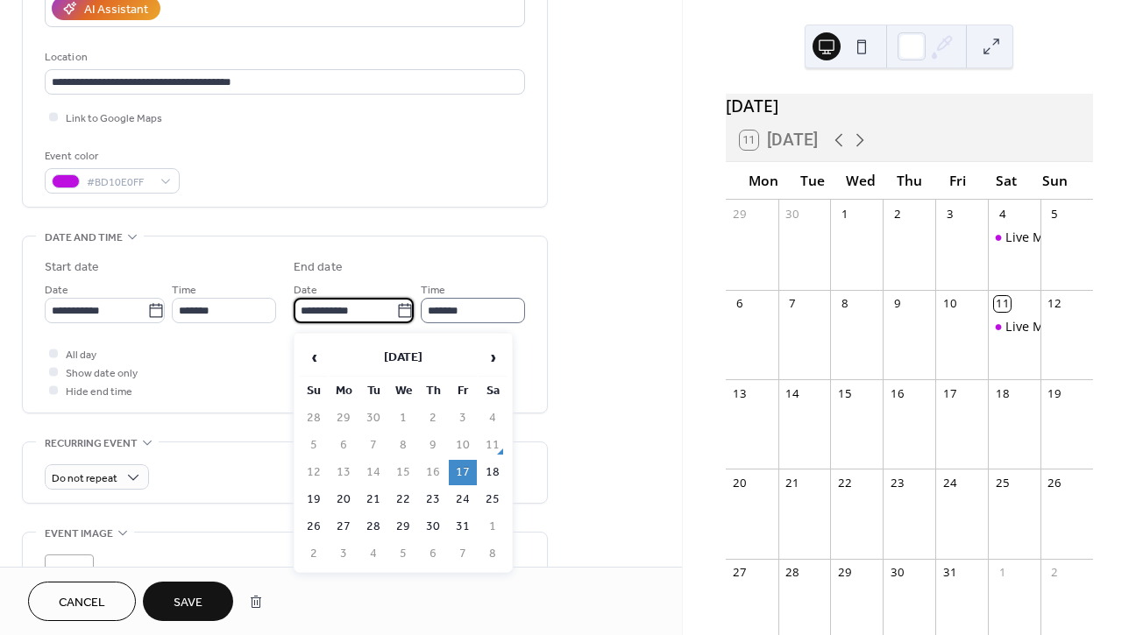 The image size is (1136, 635). I want to click on div: Event color, so click(110, 156).